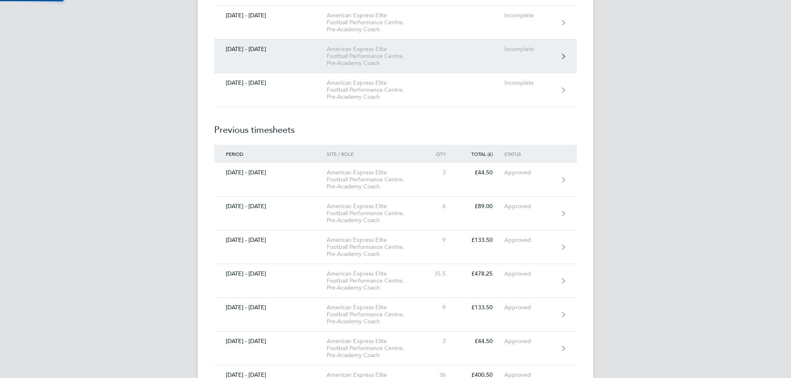  Describe the element at coordinates (481, 206) in the screenshot. I see `div: £89.00` at that location.